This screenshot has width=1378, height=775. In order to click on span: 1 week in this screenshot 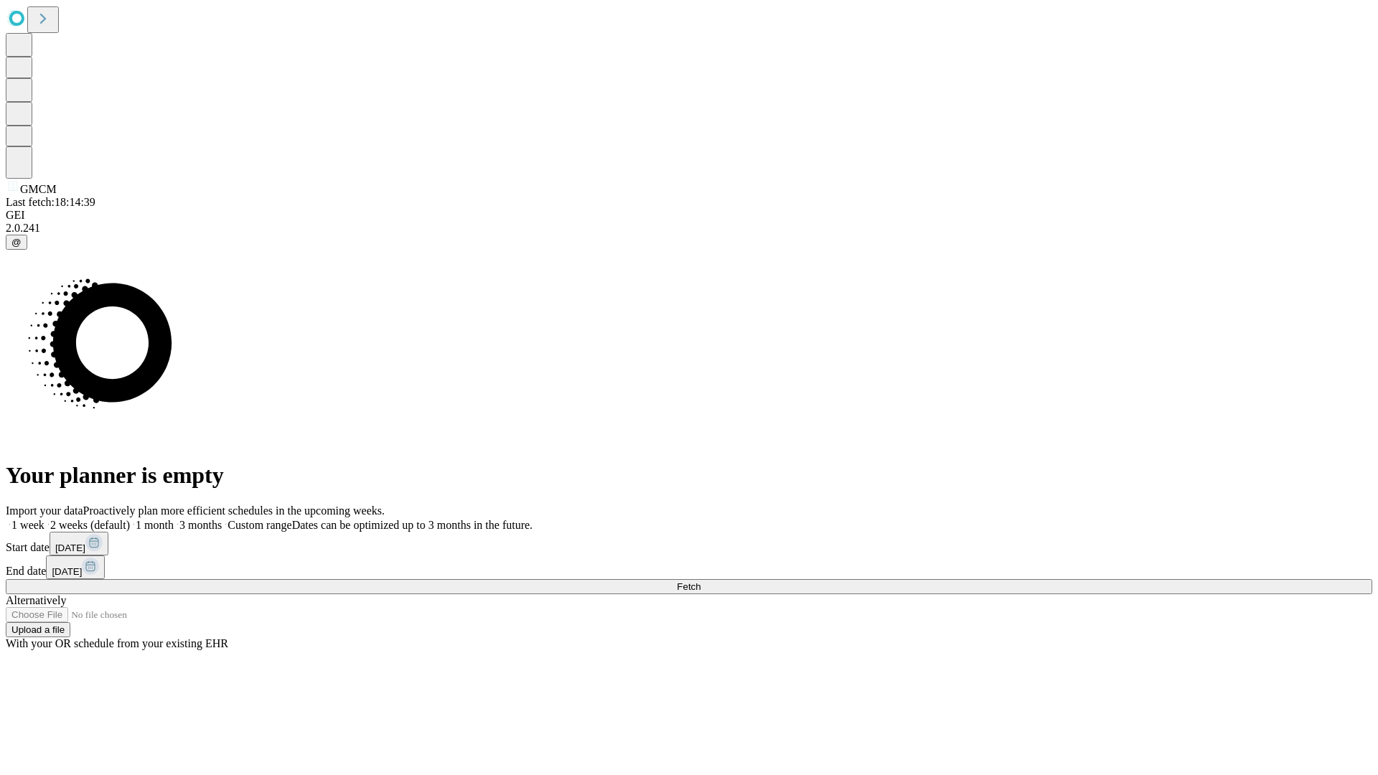, I will do `click(28, 525)`.